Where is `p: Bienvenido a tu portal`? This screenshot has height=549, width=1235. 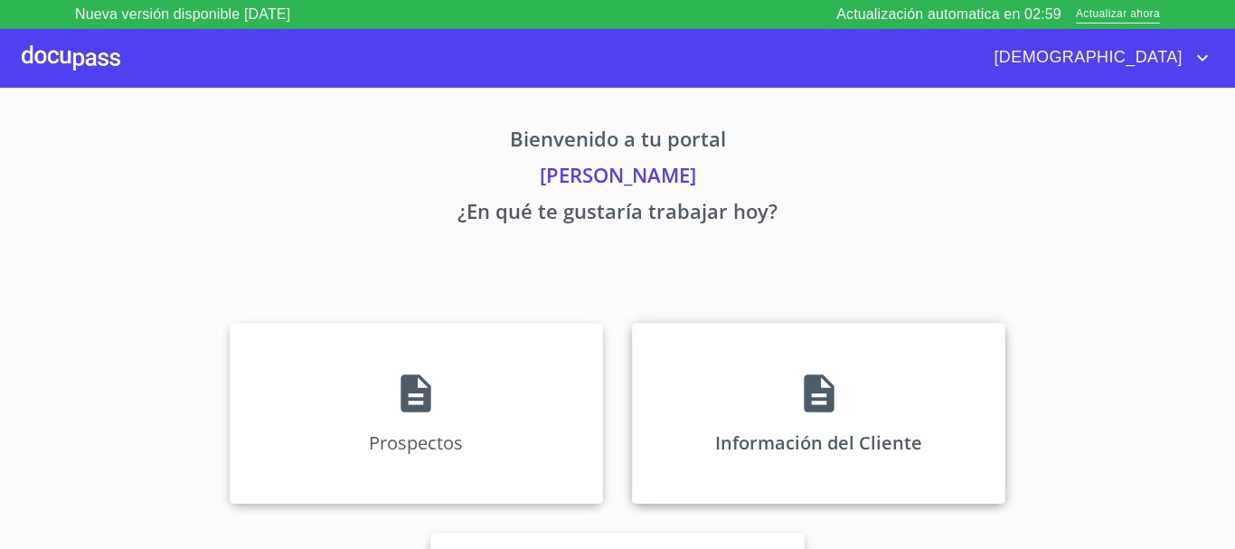
p: Bienvenido a tu portal is located at coordinates (618, 142).